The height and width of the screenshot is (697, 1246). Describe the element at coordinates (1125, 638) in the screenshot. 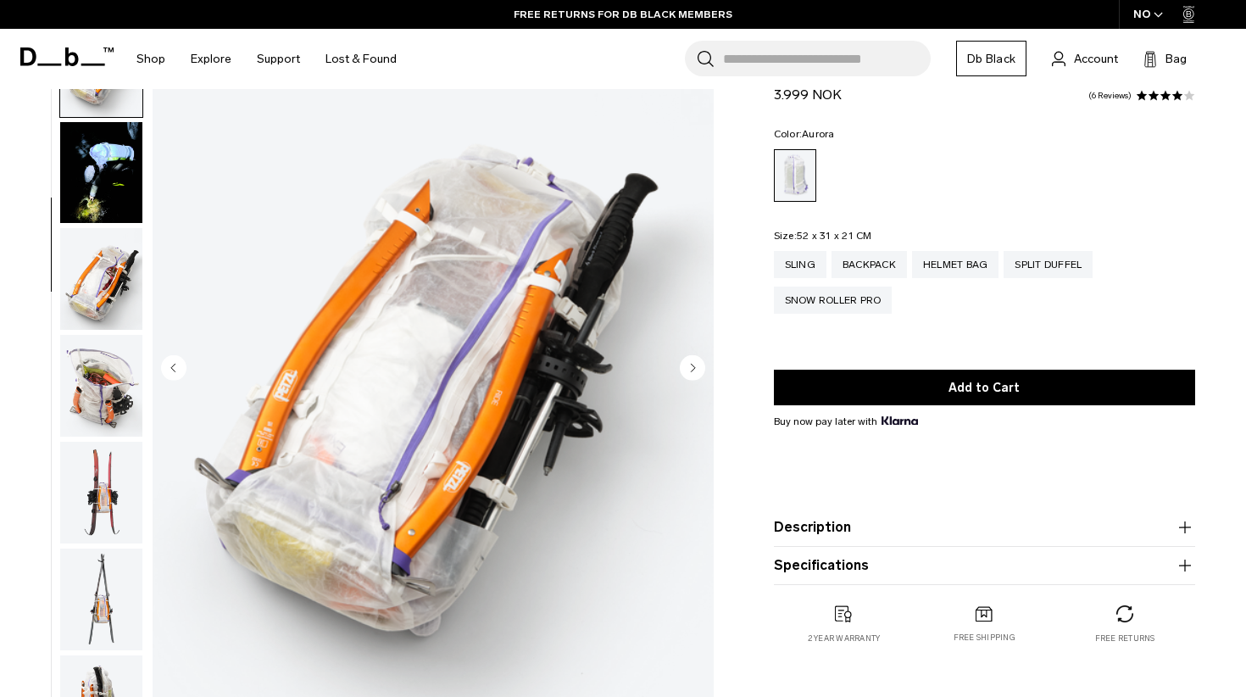

I see `p: Free returns` at that location.